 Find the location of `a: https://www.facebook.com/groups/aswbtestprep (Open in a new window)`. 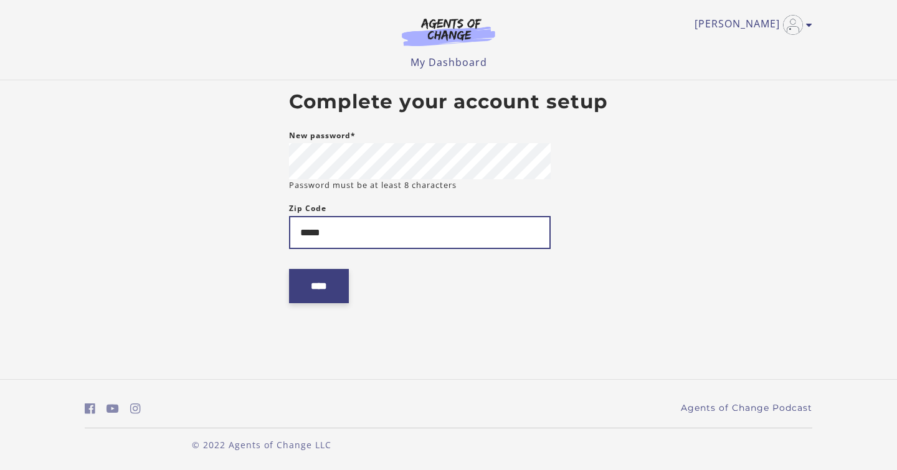

a: https://www.facebook.com/groups/aswbtestprep (Open in a new window) is located at coordinates (90, 409).